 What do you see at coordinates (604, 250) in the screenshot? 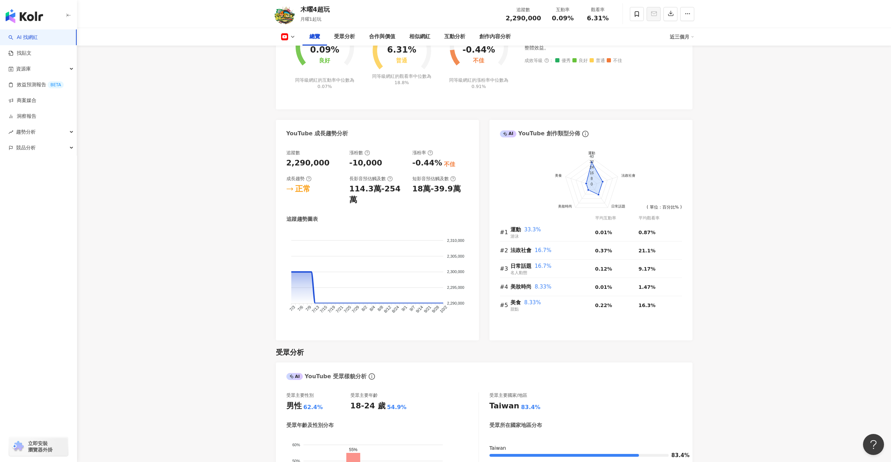
I see `span: 0.37%` at bounding box center [604, 250].